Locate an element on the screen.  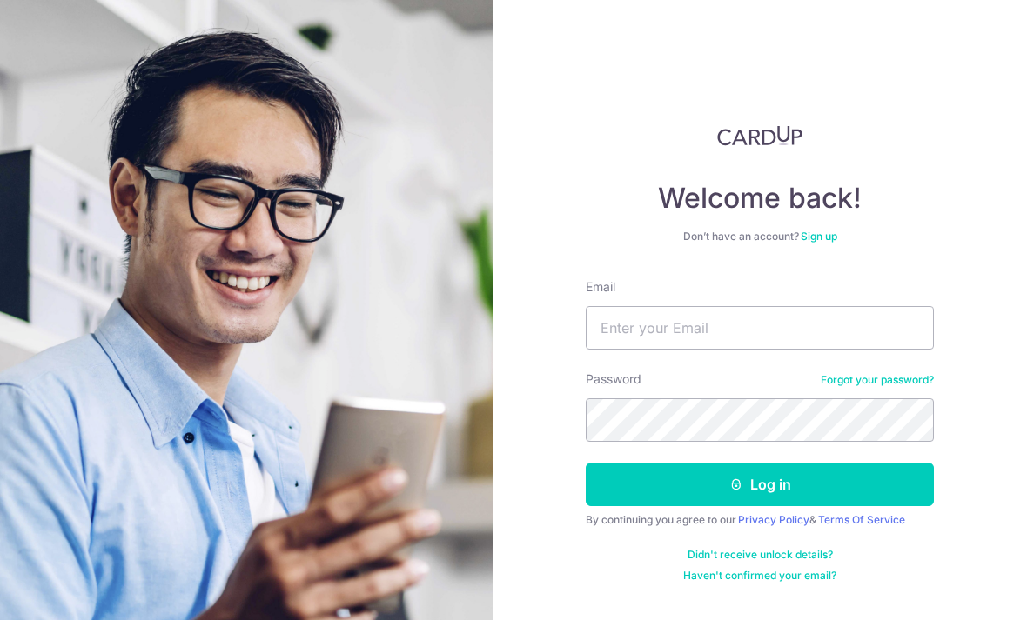
label: Password is located at coordinates (613, 379).